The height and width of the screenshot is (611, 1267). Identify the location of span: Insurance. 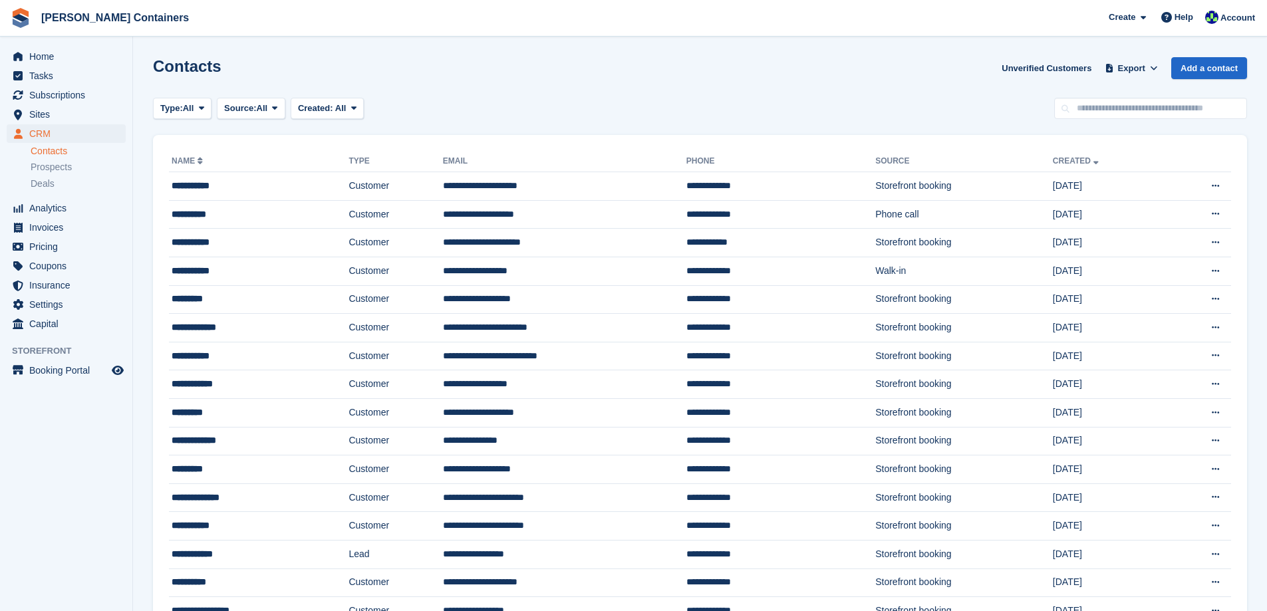
(69, 285).